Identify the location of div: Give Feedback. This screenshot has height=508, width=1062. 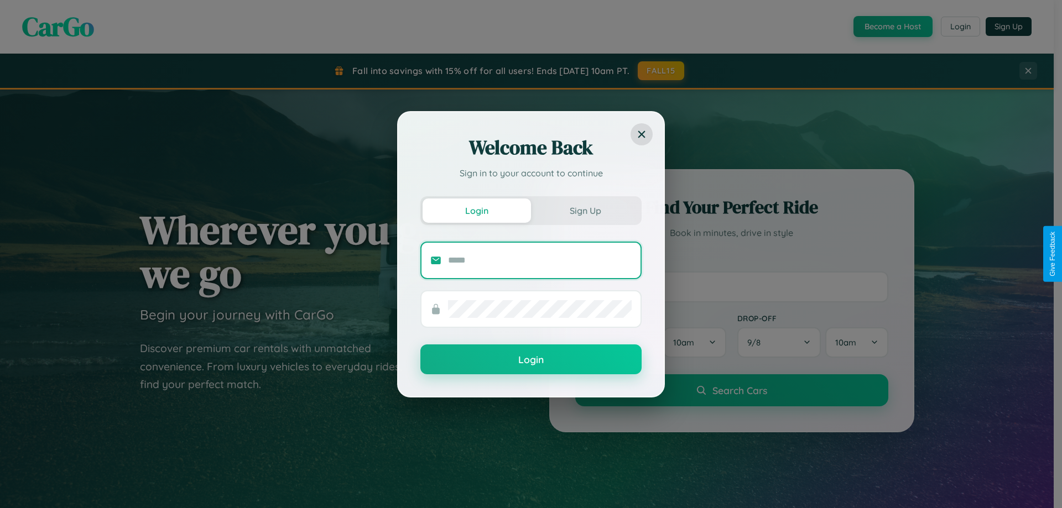
(1053, 254).